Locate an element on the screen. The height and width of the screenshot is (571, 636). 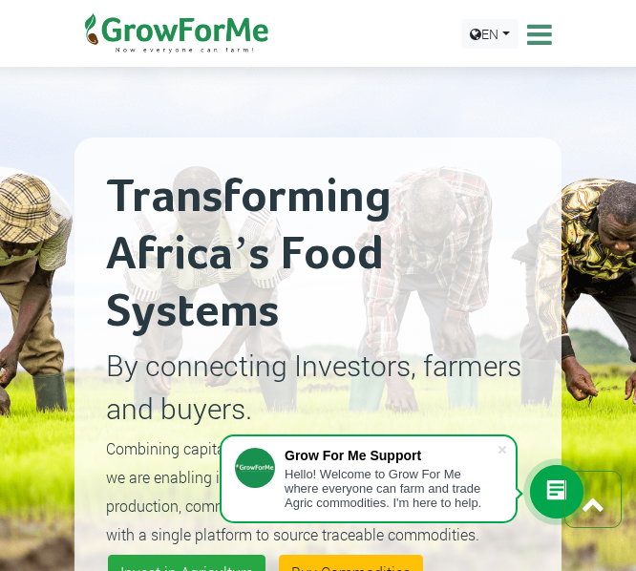
div: Grow For Me Support is located at coordinates (391, 456).